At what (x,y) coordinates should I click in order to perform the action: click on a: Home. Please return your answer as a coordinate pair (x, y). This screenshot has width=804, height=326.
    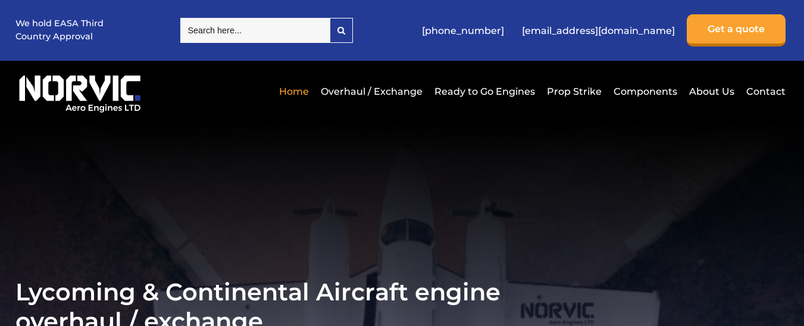
    Looking at the image, I should click on (294, 91).